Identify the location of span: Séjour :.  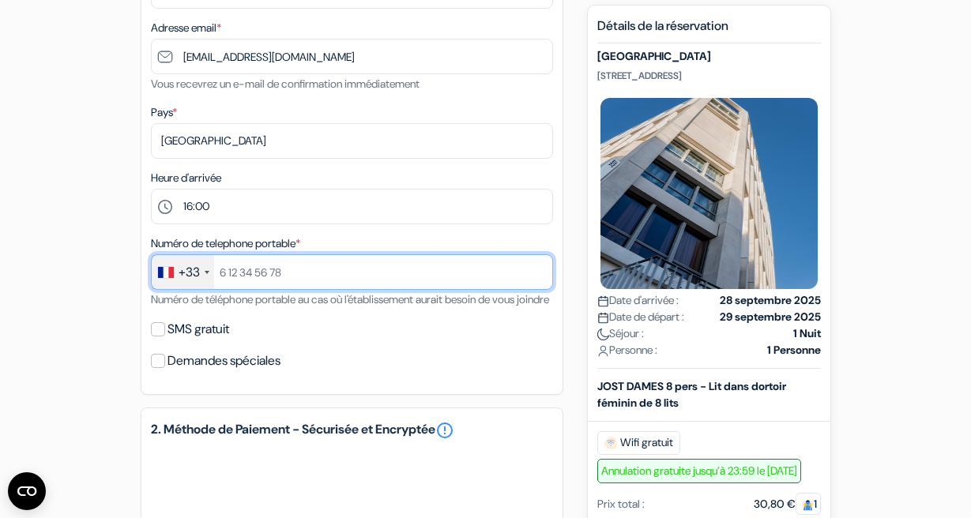
(620, 333).